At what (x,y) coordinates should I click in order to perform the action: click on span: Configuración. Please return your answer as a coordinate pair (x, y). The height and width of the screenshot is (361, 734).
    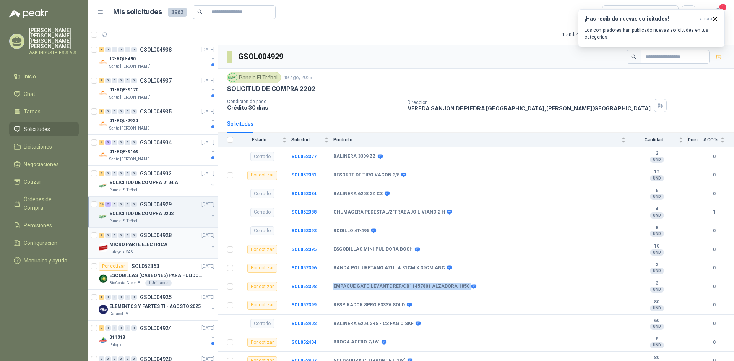
    Looking at the image, I should click on (41, 243).